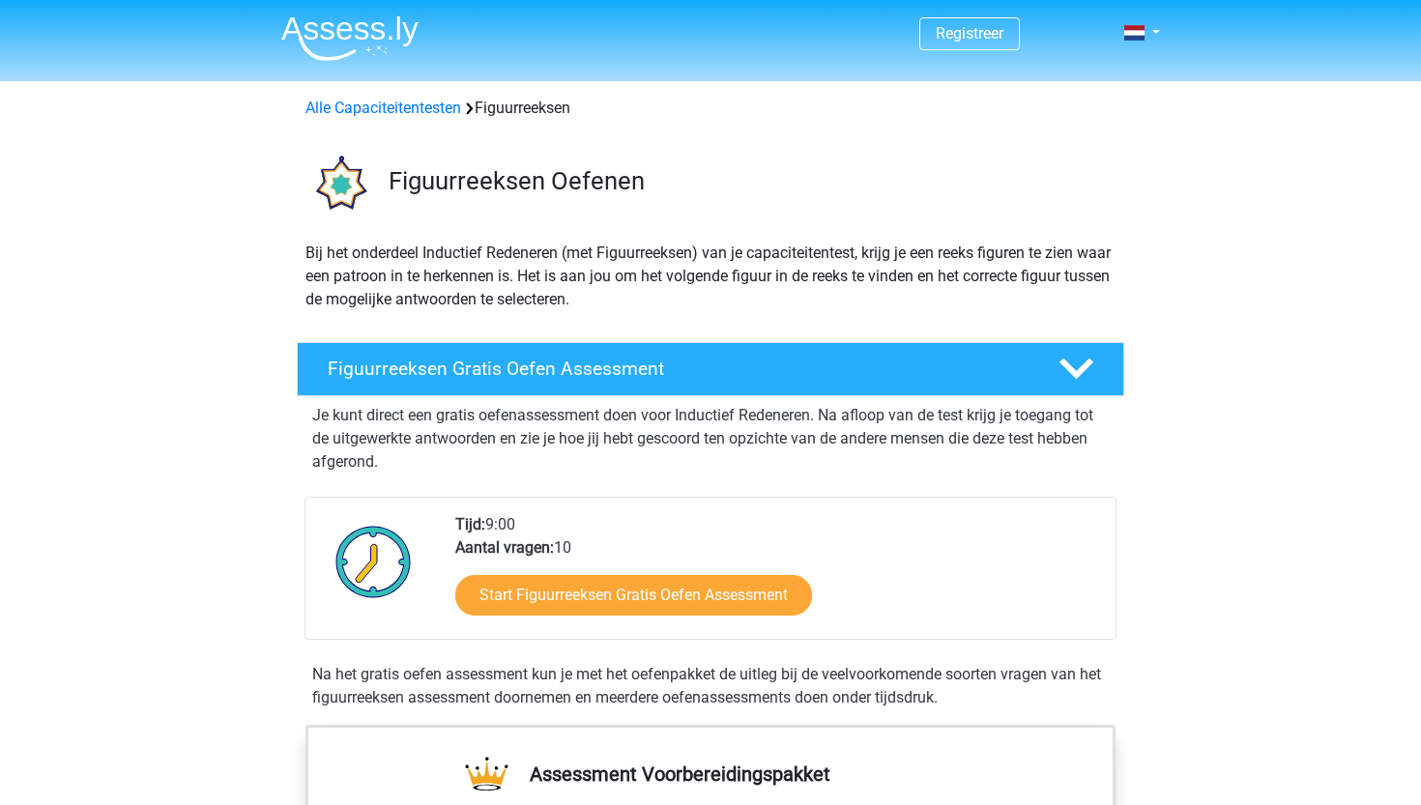 The width and height of the screenshot is (1421, 805). Describe the element at coordinates (710, 108) in the screenshot. I see `div: Figuurreeksen` at that location.